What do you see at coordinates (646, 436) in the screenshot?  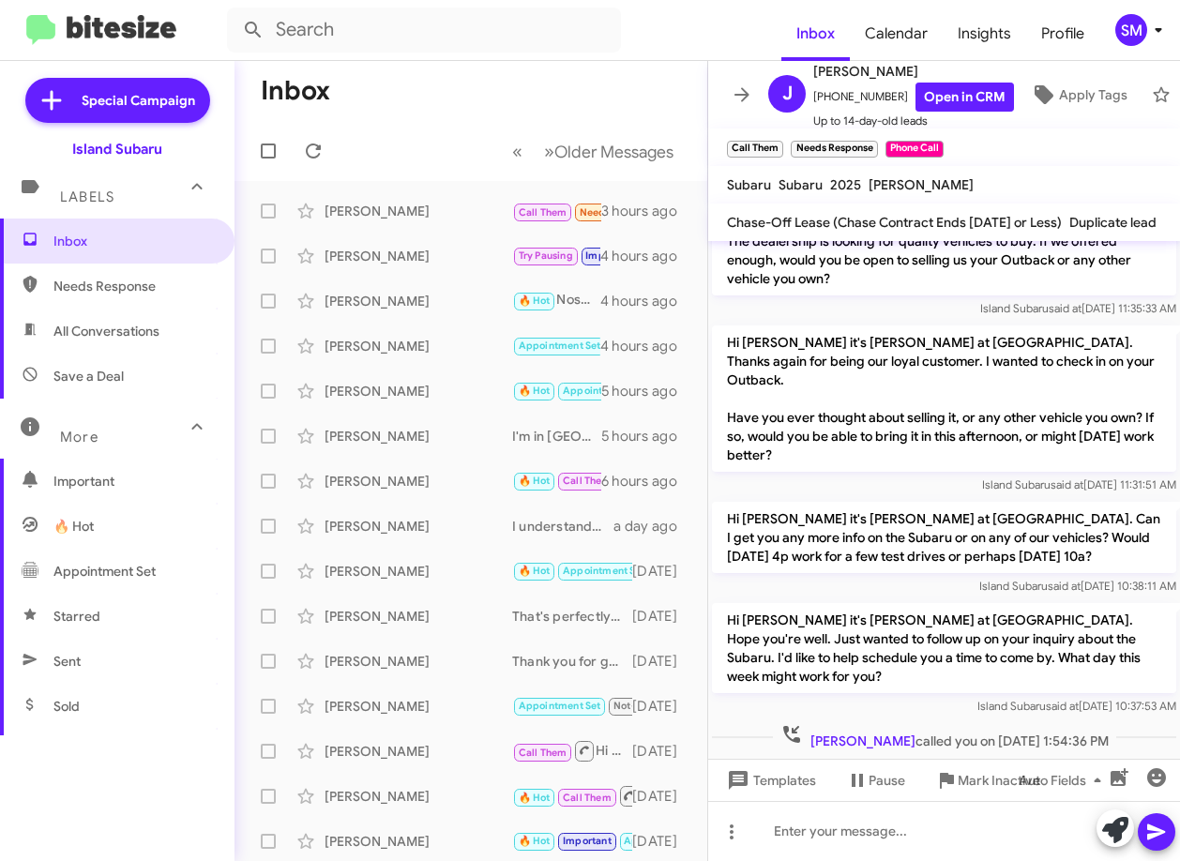 I see `div: 5 hours ago` at bounding box center [646, 436].